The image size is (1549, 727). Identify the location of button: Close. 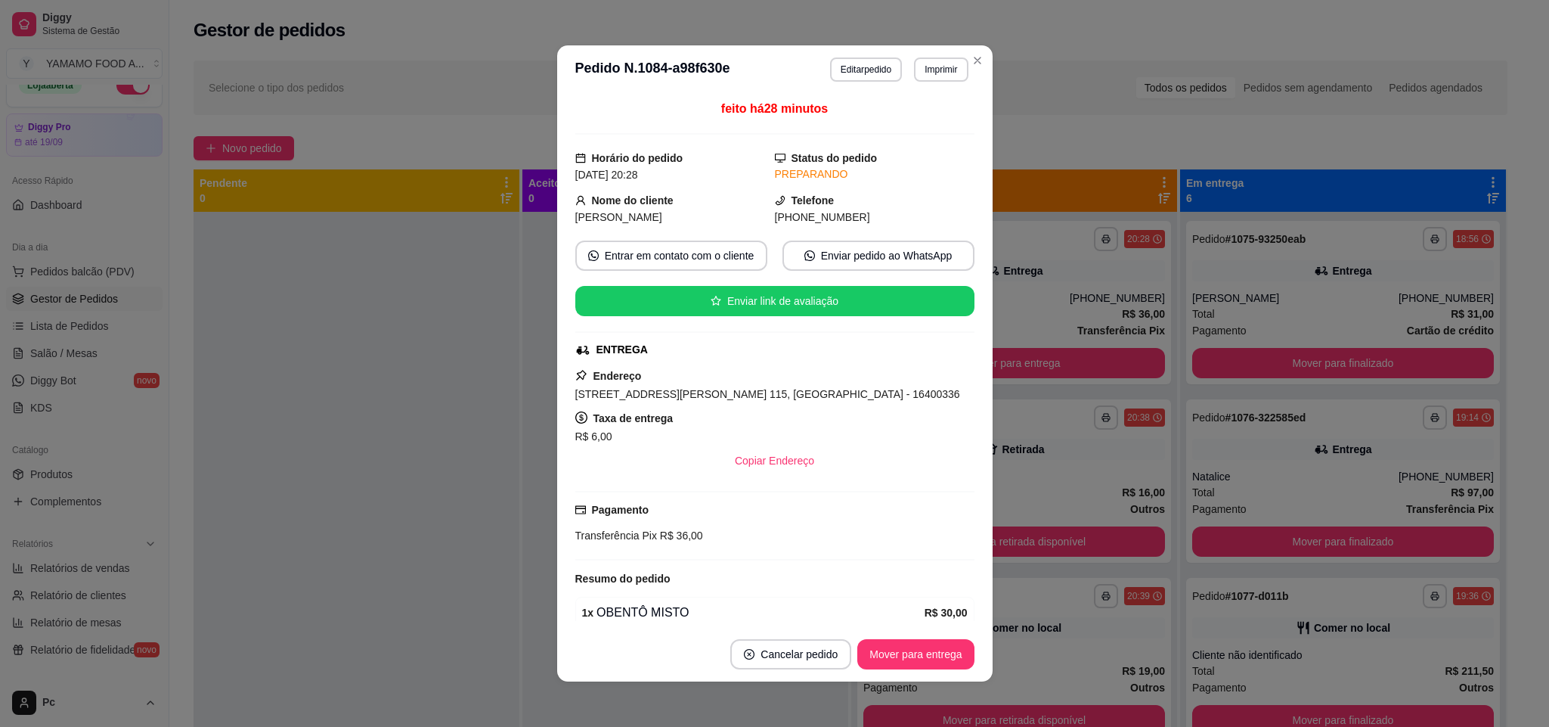
(978, 60).